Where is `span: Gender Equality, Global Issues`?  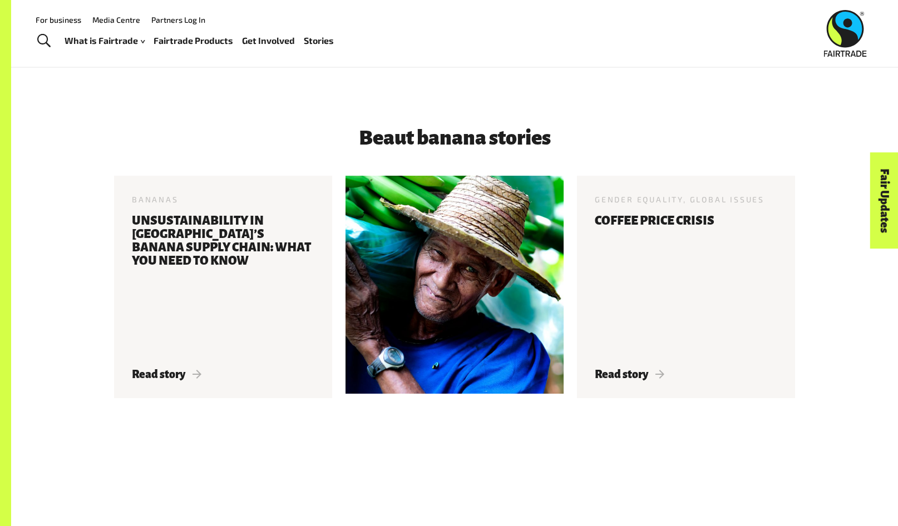
span: Gender Equality, Global Issues is located at coordinates (679, 199).